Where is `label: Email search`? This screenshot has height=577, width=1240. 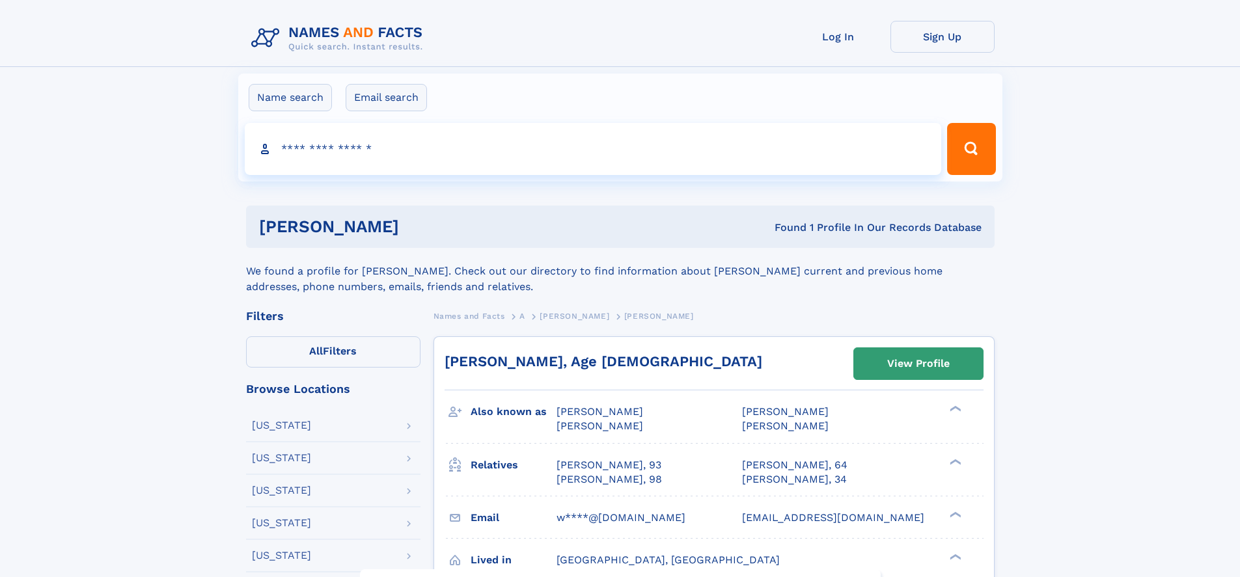
label: Email search is located at coordinates (386, 98).